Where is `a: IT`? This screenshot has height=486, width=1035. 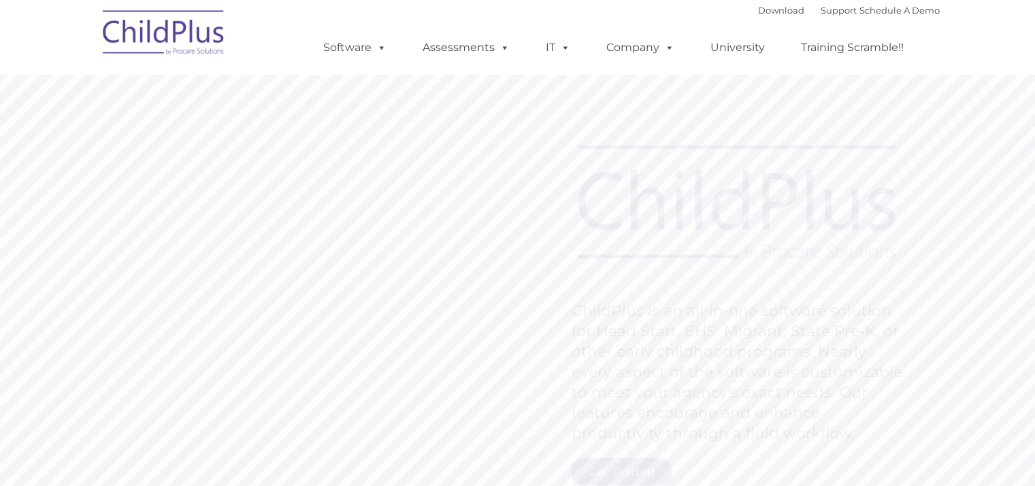
a: IT is located at coordinates (558, 48).